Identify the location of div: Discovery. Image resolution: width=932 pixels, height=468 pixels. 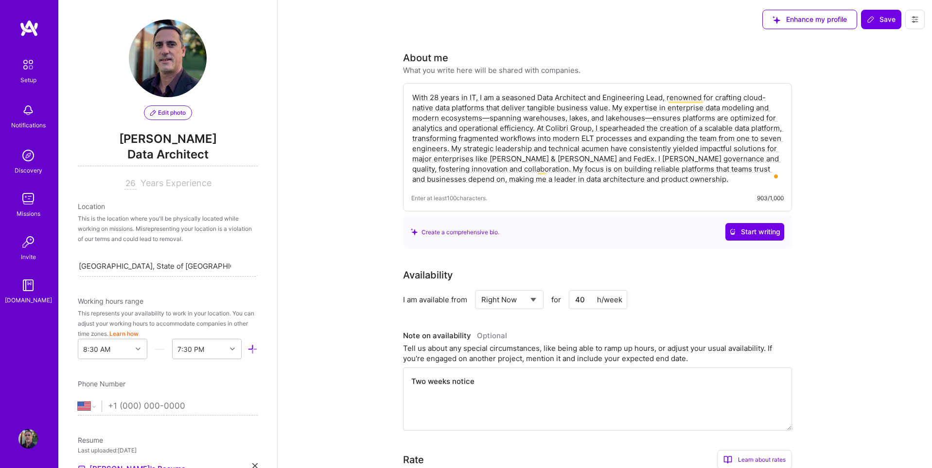
(28, 170).